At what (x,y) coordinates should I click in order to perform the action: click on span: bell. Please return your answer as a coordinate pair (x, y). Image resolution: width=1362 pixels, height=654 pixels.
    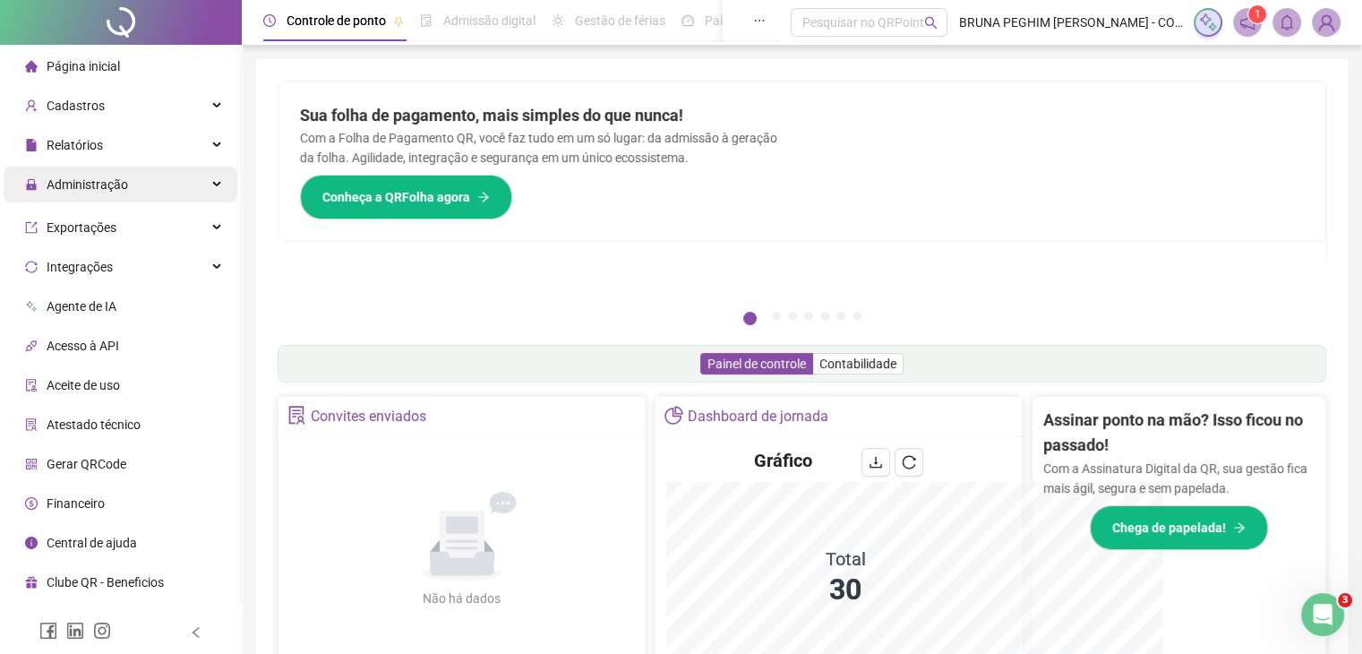
    Looking at the image, I should click on (1287, 22).